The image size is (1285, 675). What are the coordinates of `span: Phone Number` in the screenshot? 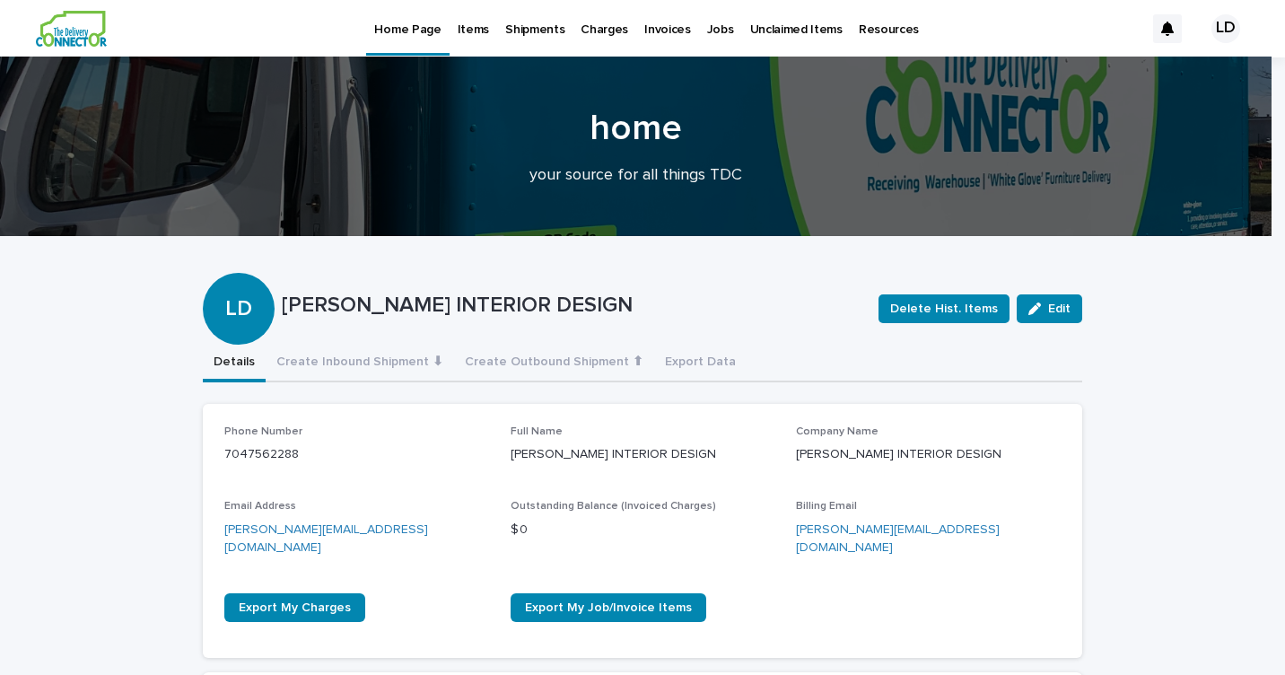 It's located at (263, 431).